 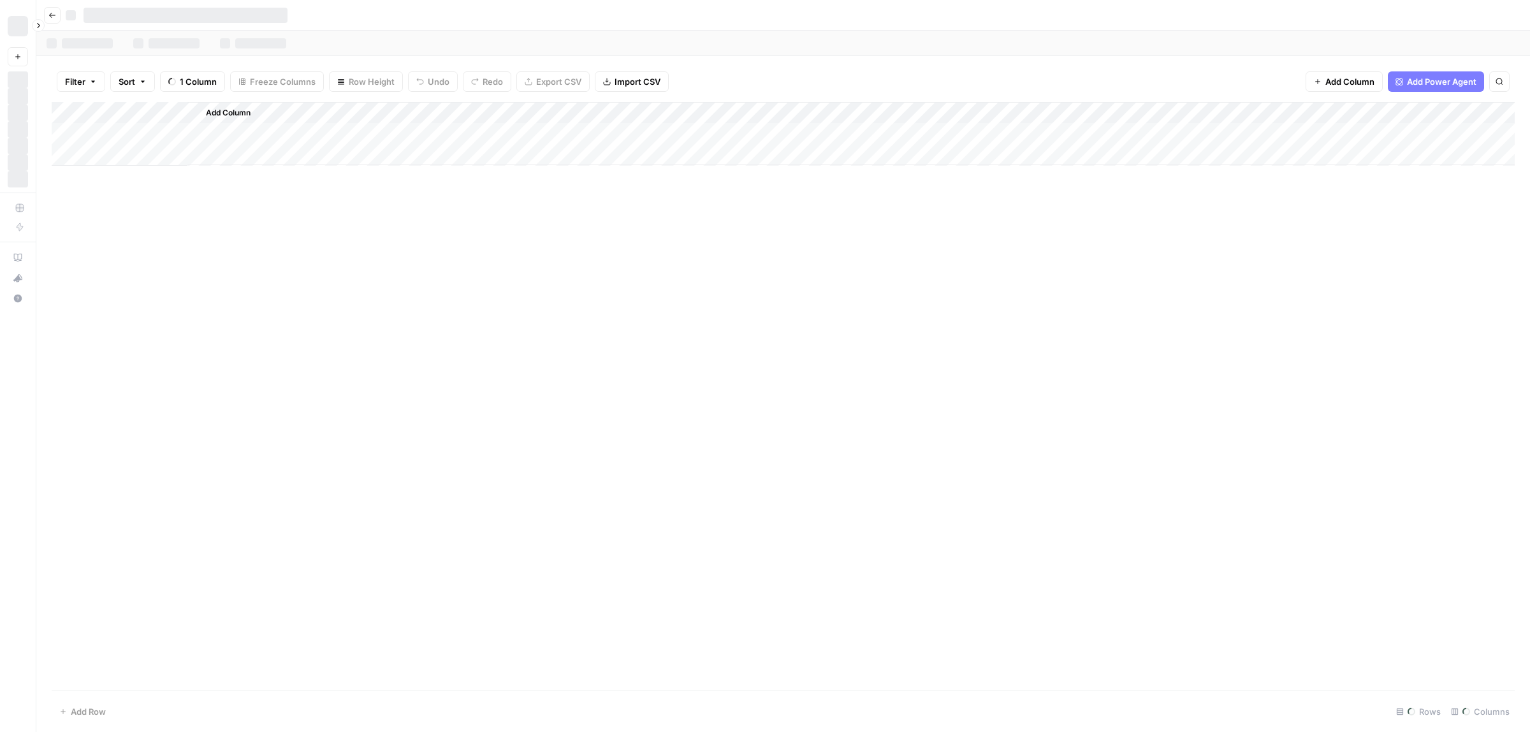 I want to click on span: Sort, so click(x=127, y=82).